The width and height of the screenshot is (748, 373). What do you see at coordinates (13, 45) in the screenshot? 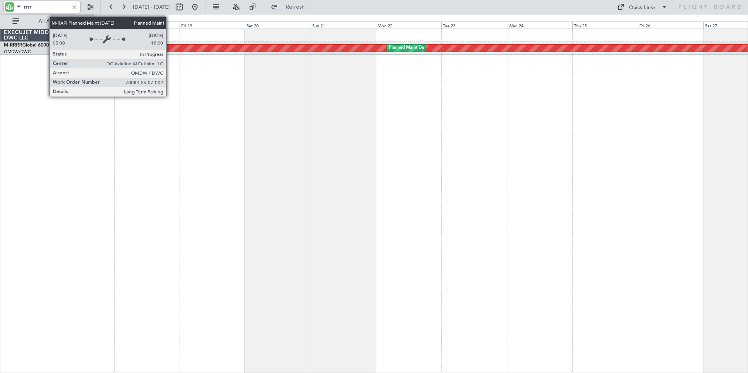
I see `span: M-RRRR` at bounding box center [13, 45].